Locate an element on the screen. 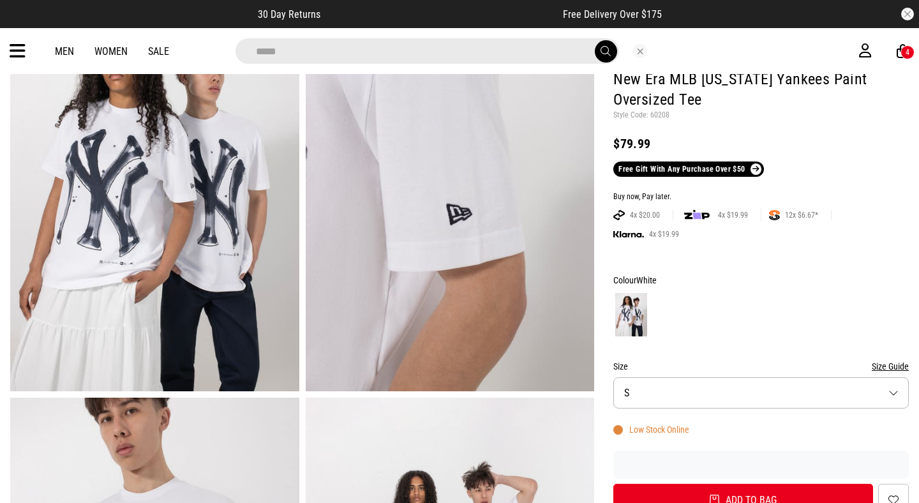  a: Women is located at coordinates (111, 51).